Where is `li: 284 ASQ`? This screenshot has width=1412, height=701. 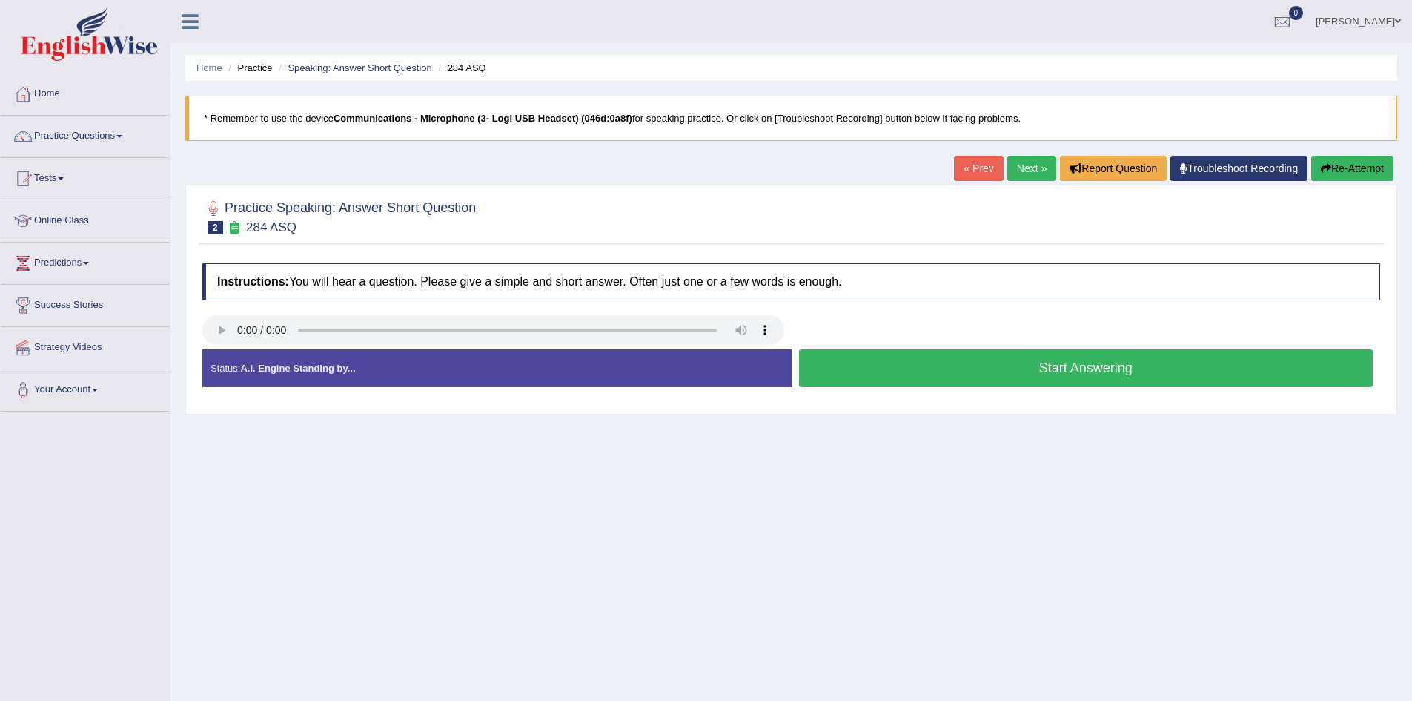 li: 284 ASQ is located at coordinates (460, 67).